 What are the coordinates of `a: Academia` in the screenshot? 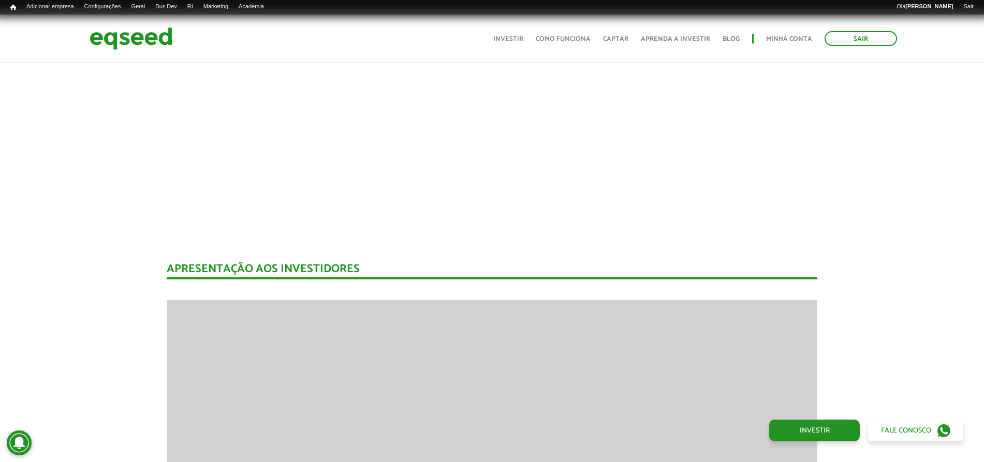 It's located at (251, 7).